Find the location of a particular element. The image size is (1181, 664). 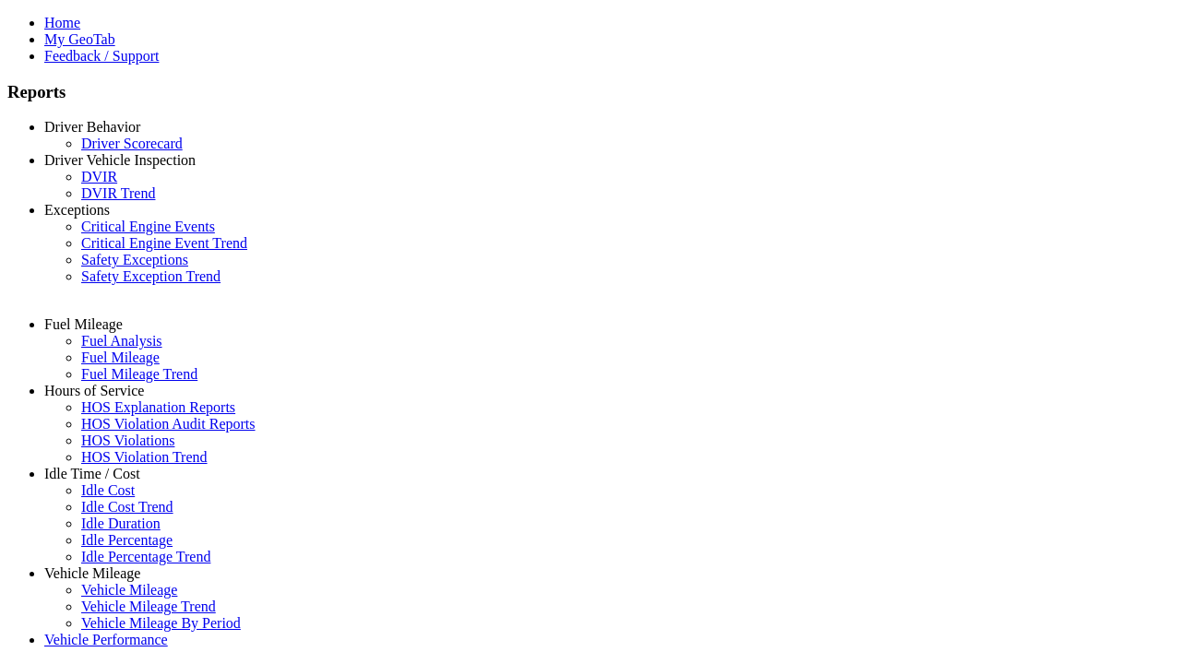

a: HOS Violation Trend is located at coordinates (144, 457).